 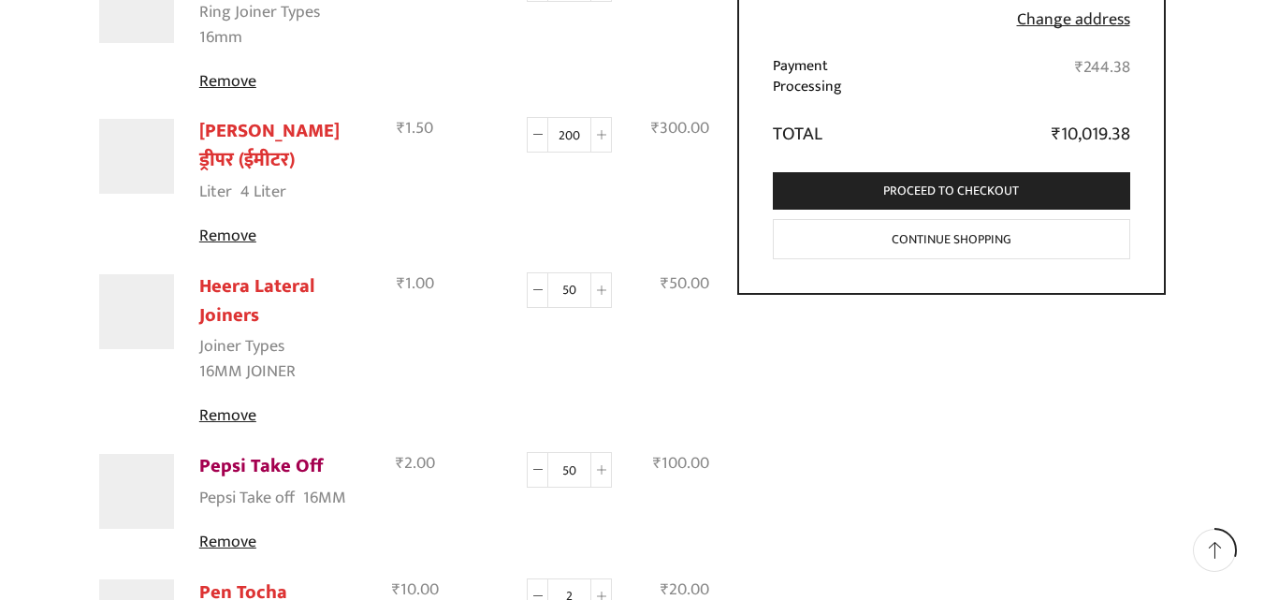 What do you see at coordinates (221, 38) in the screenshot?
I see `p: 16mm` at bounding box center [221, 38].